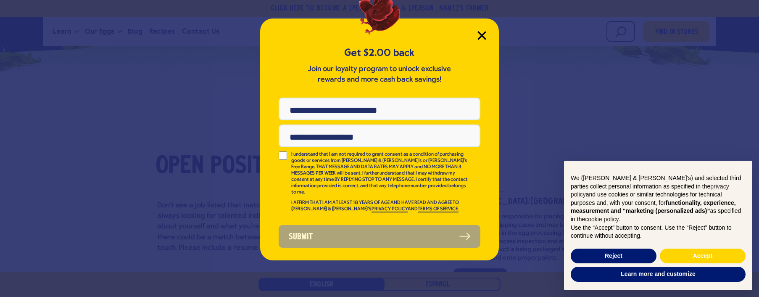 The height and width of the screenshot is (297, 759). What do you see at coordinates (658, 225) in the screenshot?
I see `div: Notice` at bounding box center [658, 225].